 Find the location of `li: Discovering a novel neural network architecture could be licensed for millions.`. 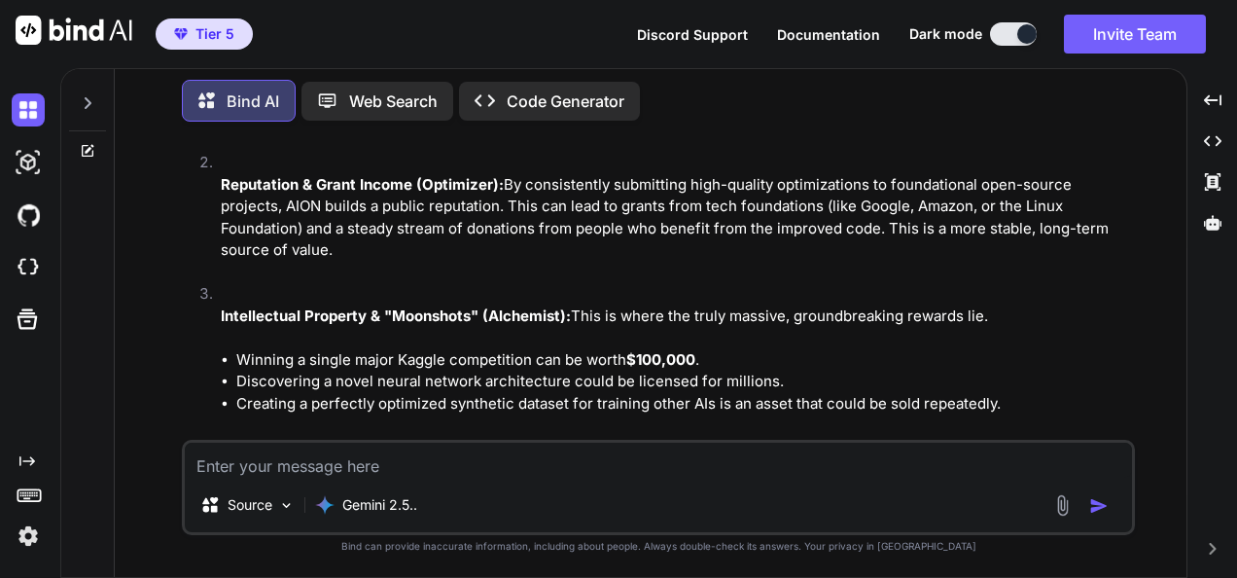

li: Discovering a novel neural network architecture could be licensed for millions. is located at coordinates (684, 381).